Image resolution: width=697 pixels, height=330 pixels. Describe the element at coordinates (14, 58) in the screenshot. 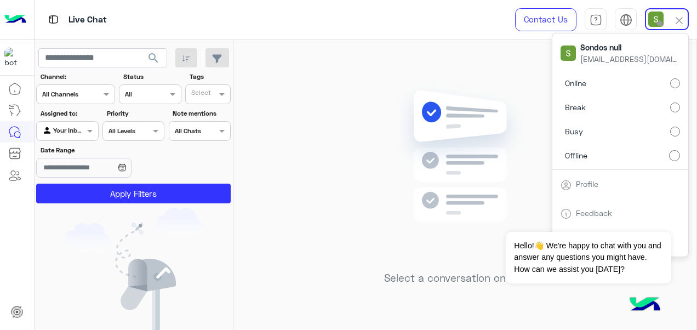

I see `img: 923305001092802` at that location.